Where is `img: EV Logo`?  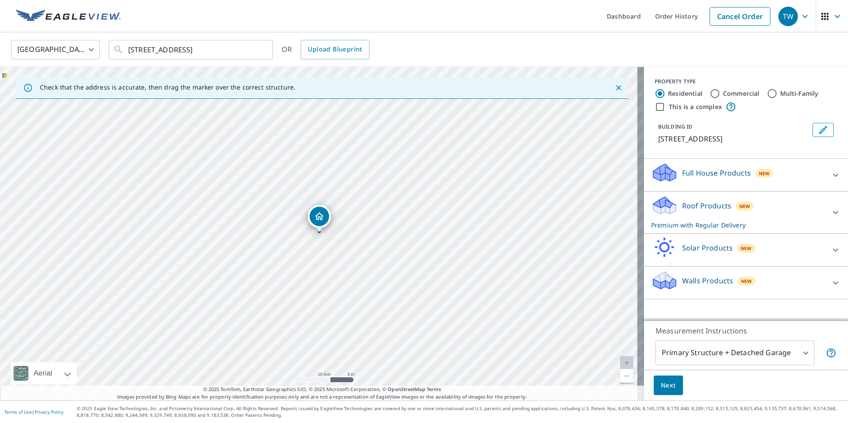
img: EV Logo is located at coordinates (68, 16).